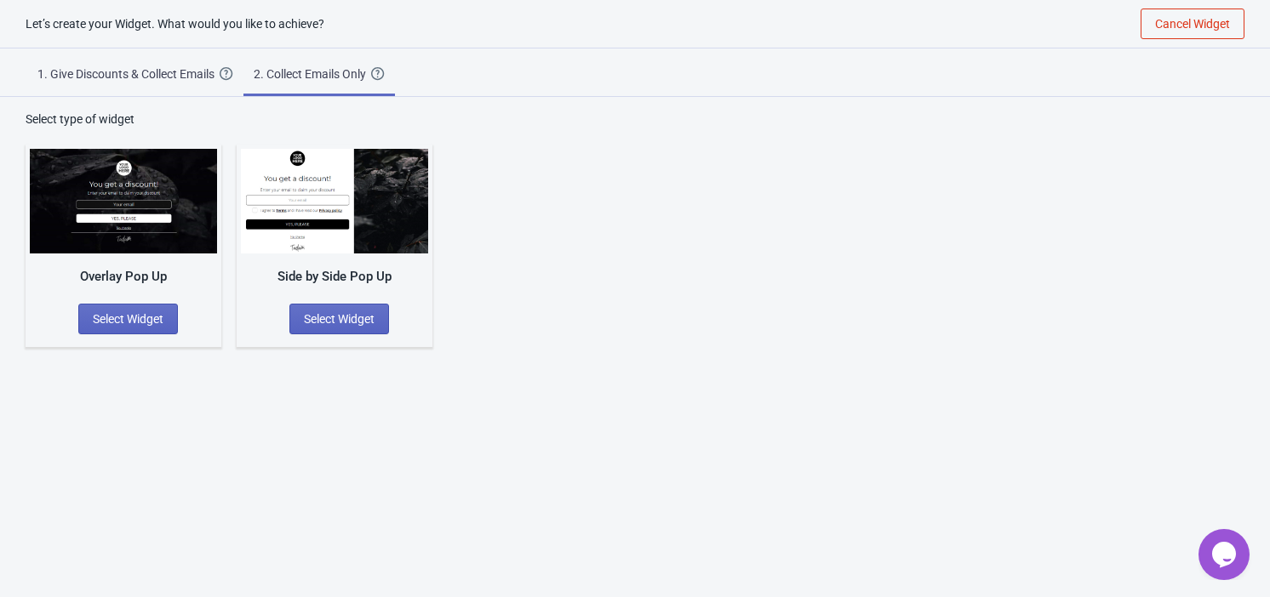 The height and width of the screenshot is (597, 1270). I want to click on div: Select type of widget, so click(635, 119).